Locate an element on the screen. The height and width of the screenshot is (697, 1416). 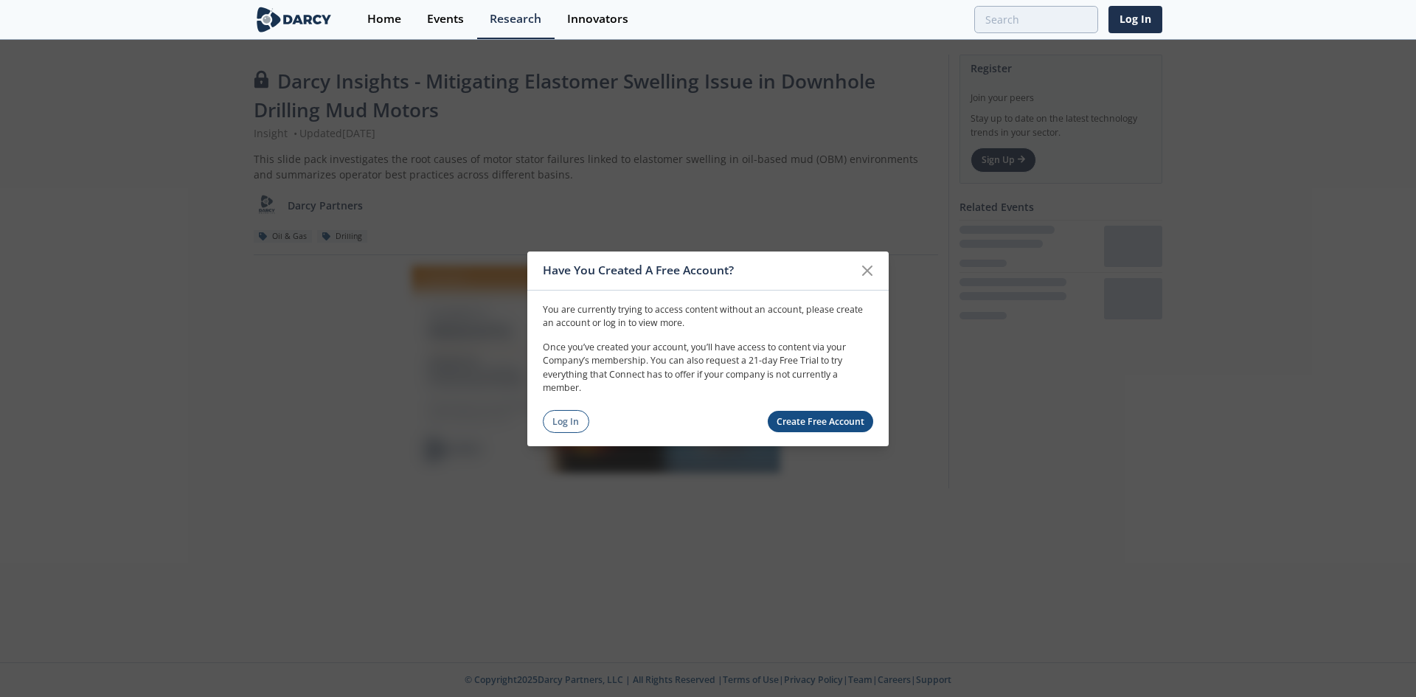
div: Research is located at coordinates (515, 19).